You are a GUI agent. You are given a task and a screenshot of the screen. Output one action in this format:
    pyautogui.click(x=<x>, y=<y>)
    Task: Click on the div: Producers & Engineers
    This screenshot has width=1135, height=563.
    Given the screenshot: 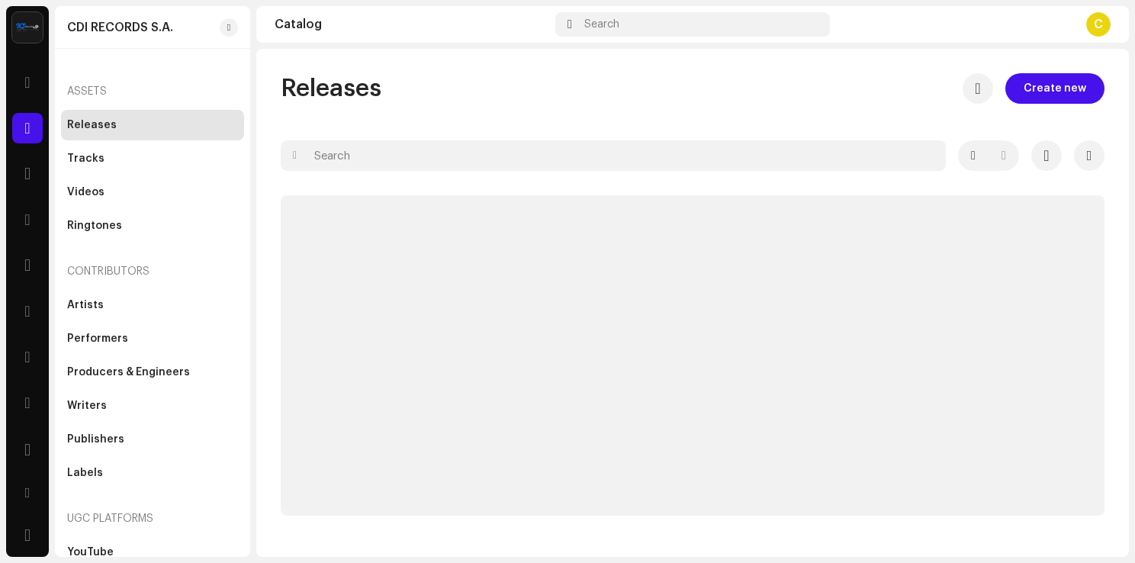 What is the action you would take?
    pyautogui.click(x=128, y=372)
    